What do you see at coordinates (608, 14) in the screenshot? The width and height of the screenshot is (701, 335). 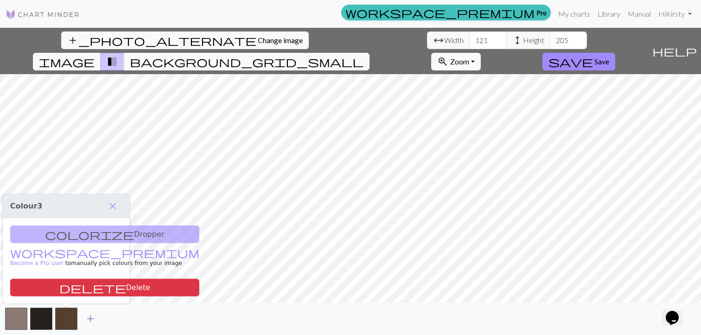 I see `a: Library` at bounding box center [608, 14].